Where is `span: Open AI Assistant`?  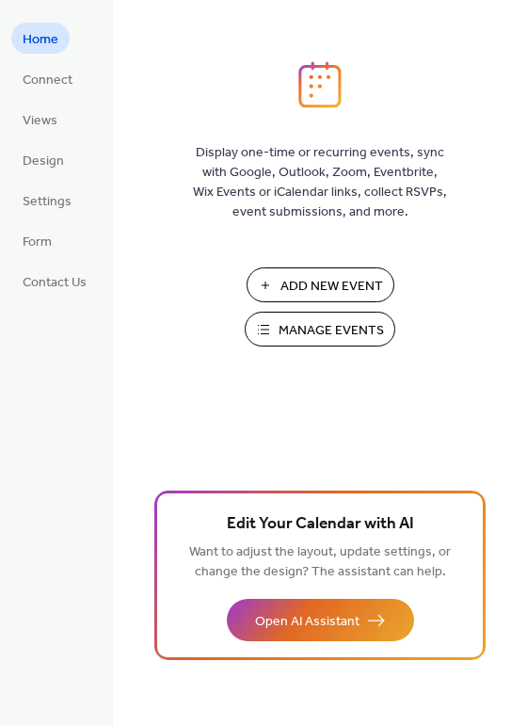 span: Open AI Assistant is located at coordinates (307, 621).